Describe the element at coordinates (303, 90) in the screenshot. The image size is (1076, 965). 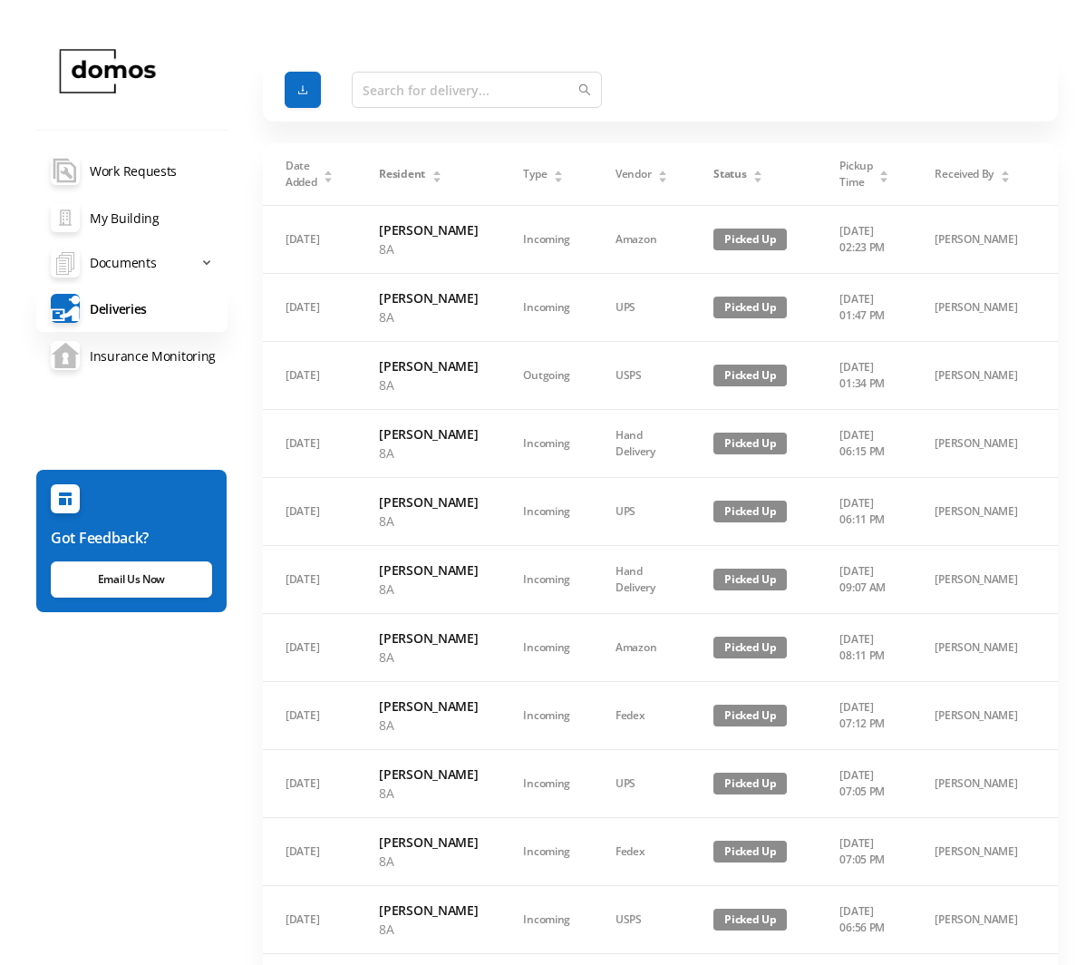
I see `button: icon: download` at that location.